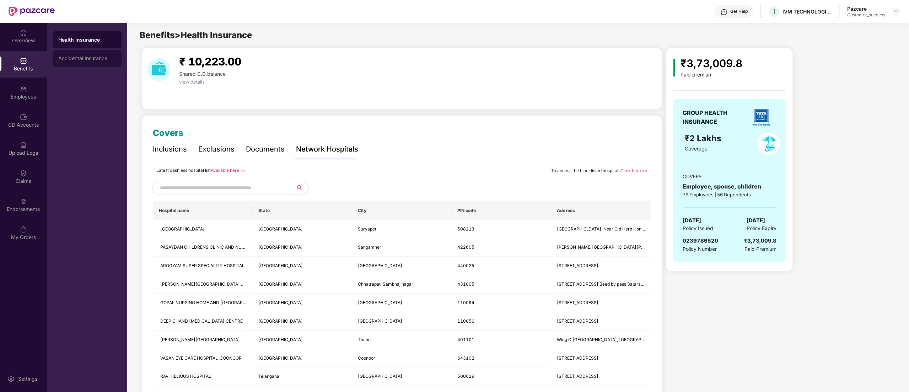  What do you see at coordinates (269, 376) in the screenshot?
I see `span: Telangana` at bounding box center [269, 376].